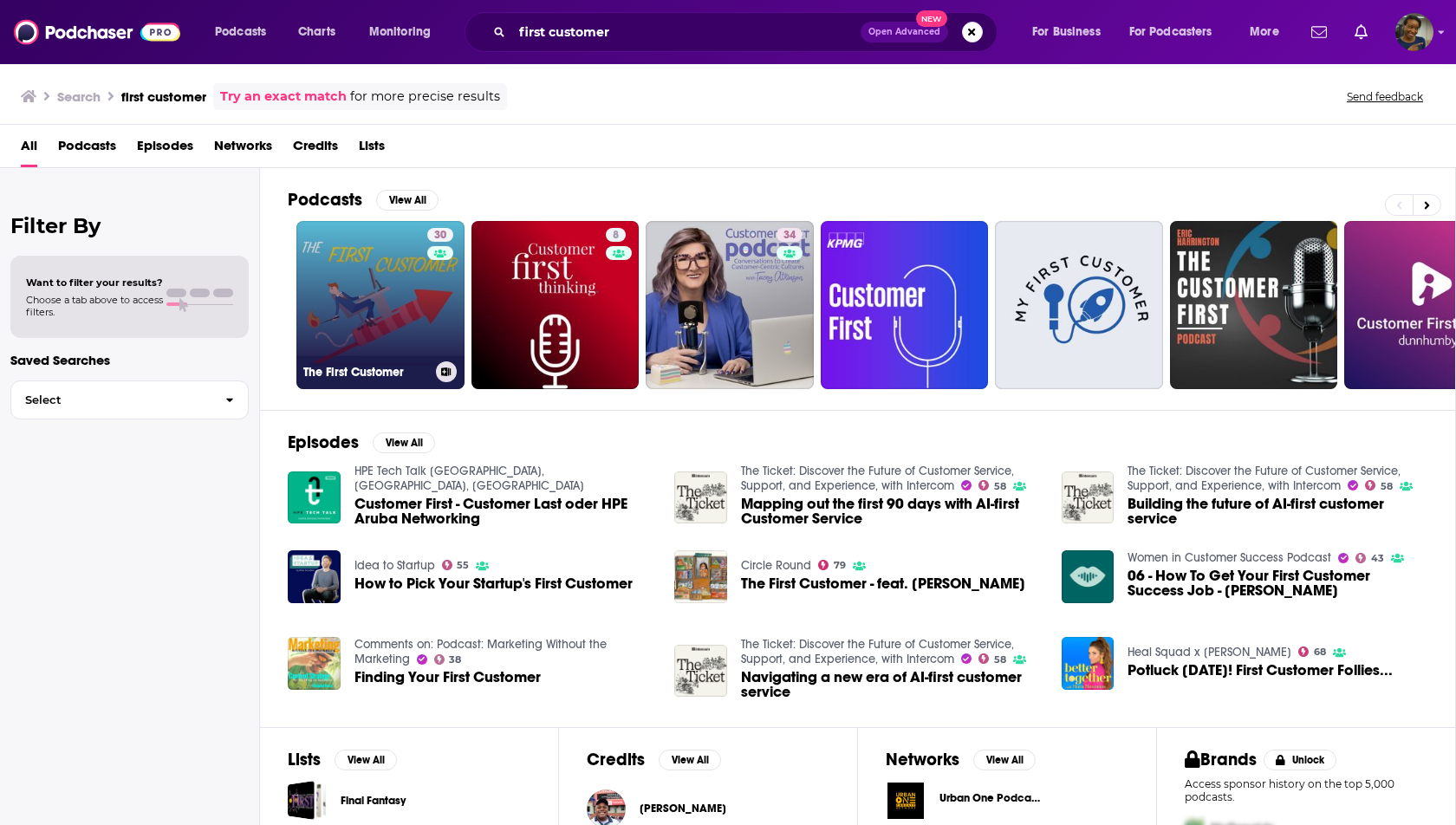  I want to click on a: Networks, so click(243, 149).